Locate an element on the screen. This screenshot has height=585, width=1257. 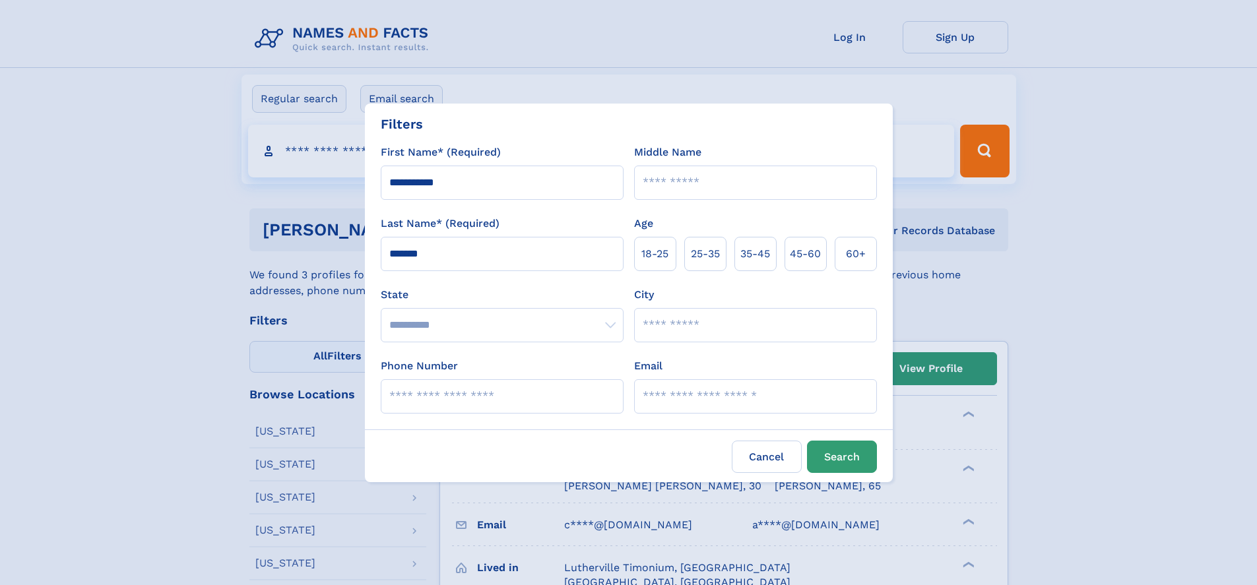
label: Phone Number is located at coordinates (419, 366).